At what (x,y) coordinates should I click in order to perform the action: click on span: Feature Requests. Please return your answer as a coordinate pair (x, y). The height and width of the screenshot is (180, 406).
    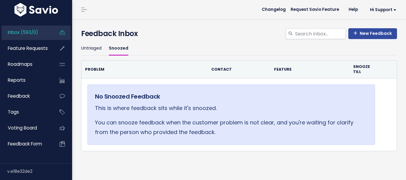
    Looking at the image, I should click on (28, 48).